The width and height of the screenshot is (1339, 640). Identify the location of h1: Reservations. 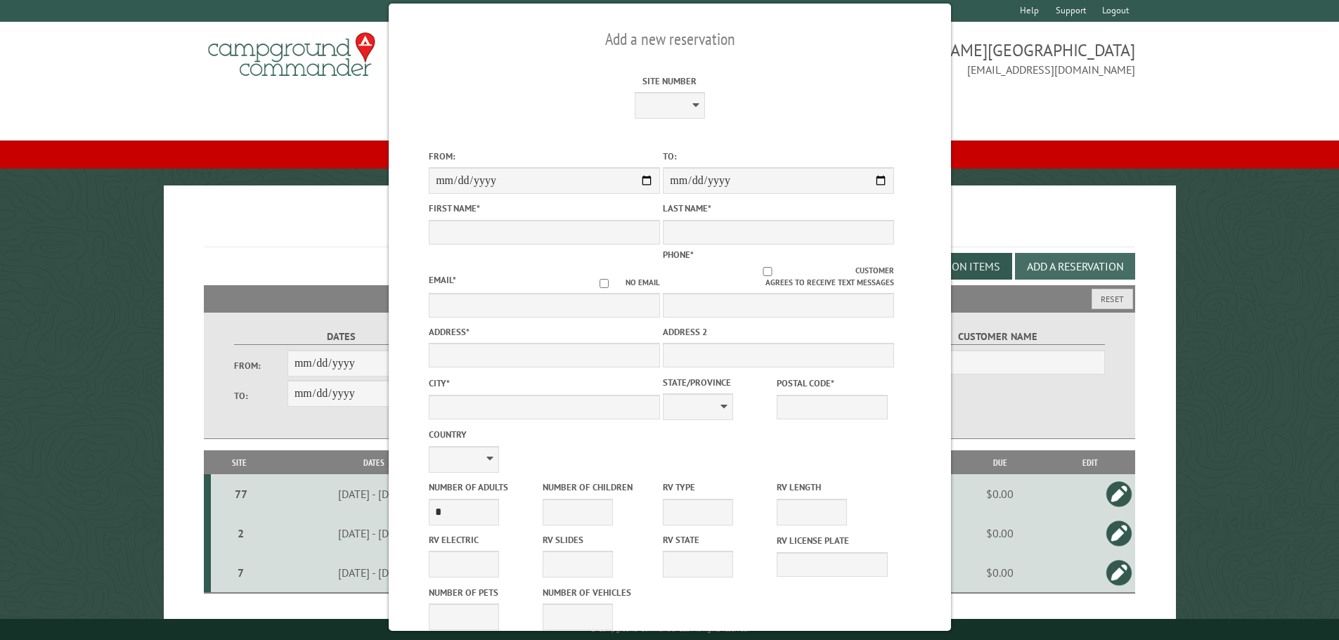
(670, 227).